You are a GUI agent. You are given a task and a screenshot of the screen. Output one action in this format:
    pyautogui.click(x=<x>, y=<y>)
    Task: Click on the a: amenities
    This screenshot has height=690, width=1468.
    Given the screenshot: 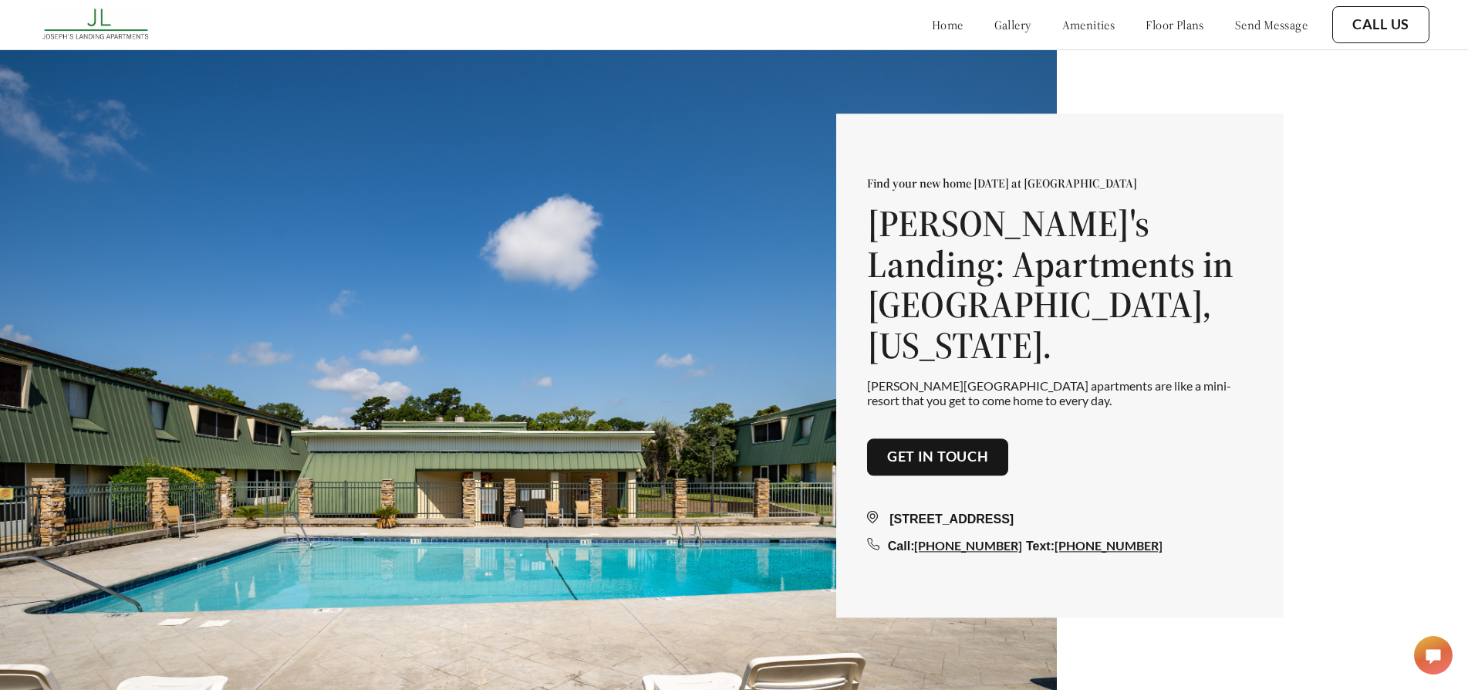 What is the action you would take?
    pyautogui.click(x=1089, y=25)
    